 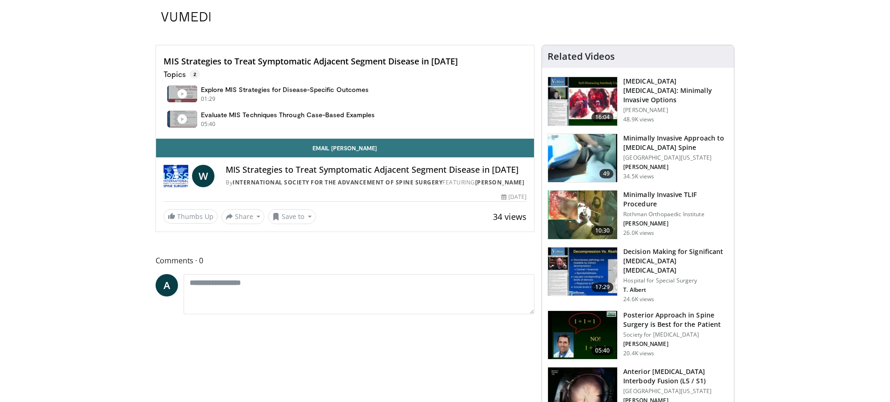 What do you see at coordinates (676, 320) in the screenshot?
I see `h3: Posterior Approach in Spine Surgery is Best for the Patient` at bounding box center [676, 320].